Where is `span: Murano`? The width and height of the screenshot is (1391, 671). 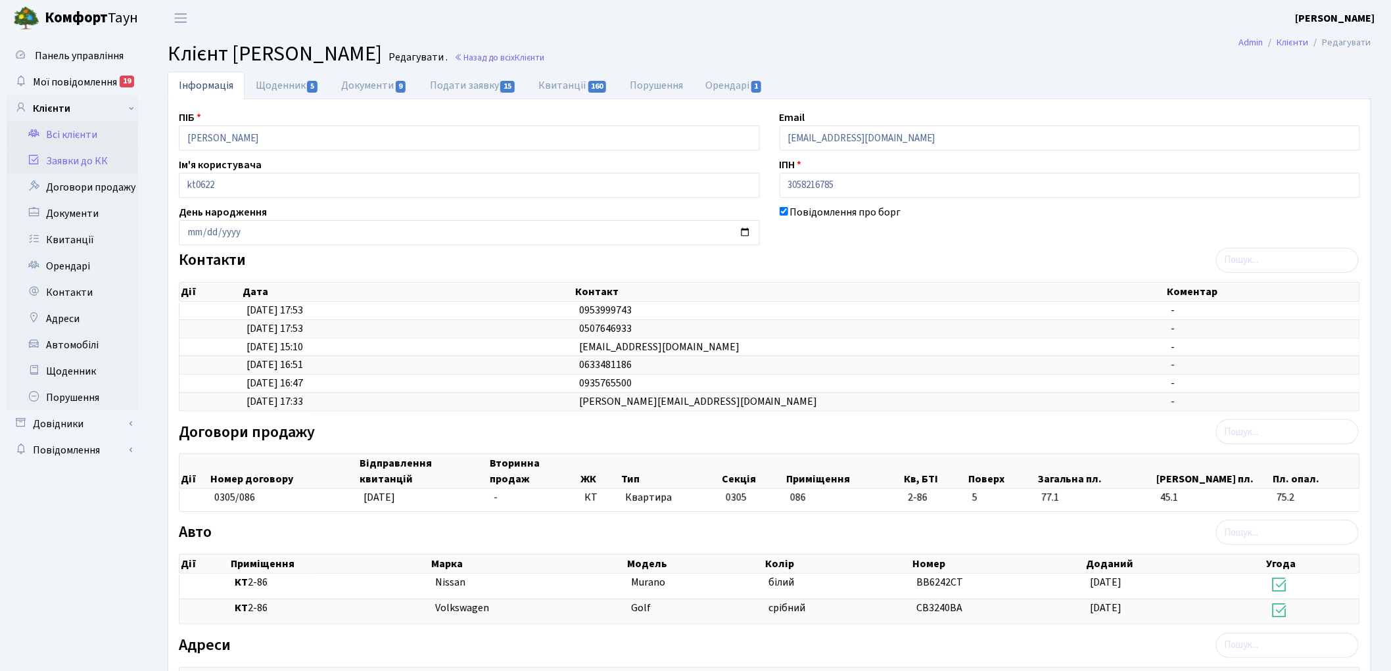 span: Murano is located at coordinates (648, 583).